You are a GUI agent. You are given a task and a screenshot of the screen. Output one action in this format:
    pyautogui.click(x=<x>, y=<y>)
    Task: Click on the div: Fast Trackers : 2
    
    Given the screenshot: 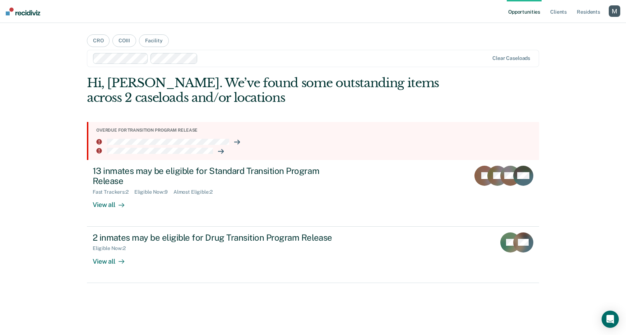 What is the action you would take?
    pyautogui.click(x=113, y=192)
    